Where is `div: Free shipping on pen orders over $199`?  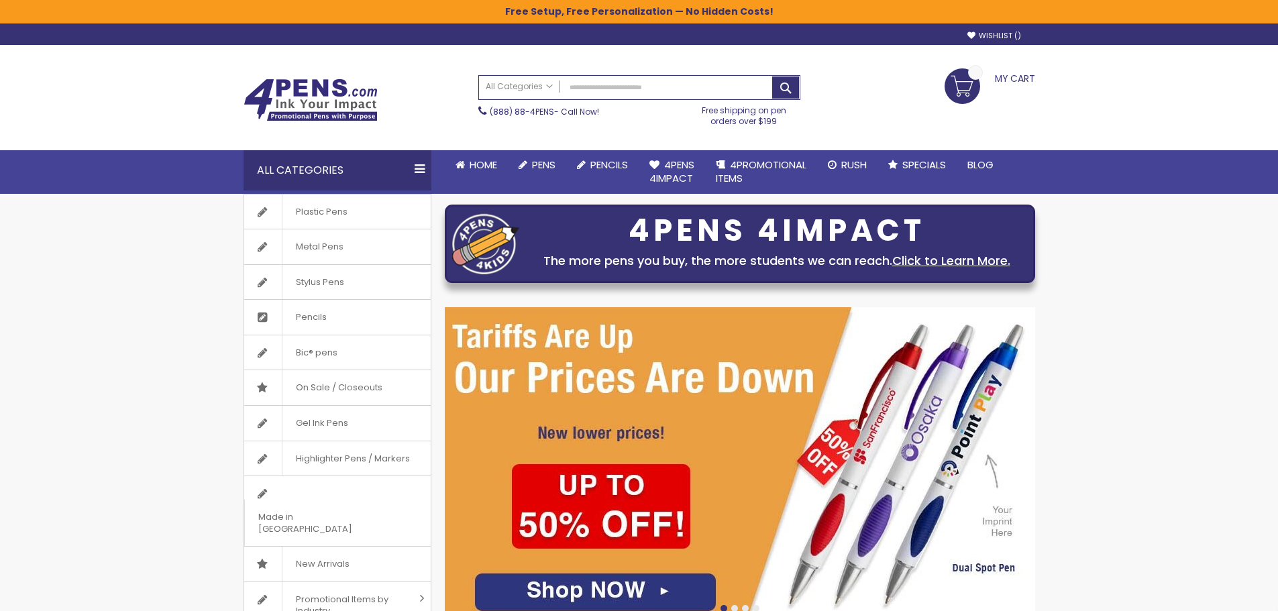
div: Free shipping on pen orders over $199 is located at coordinates (744, 113).